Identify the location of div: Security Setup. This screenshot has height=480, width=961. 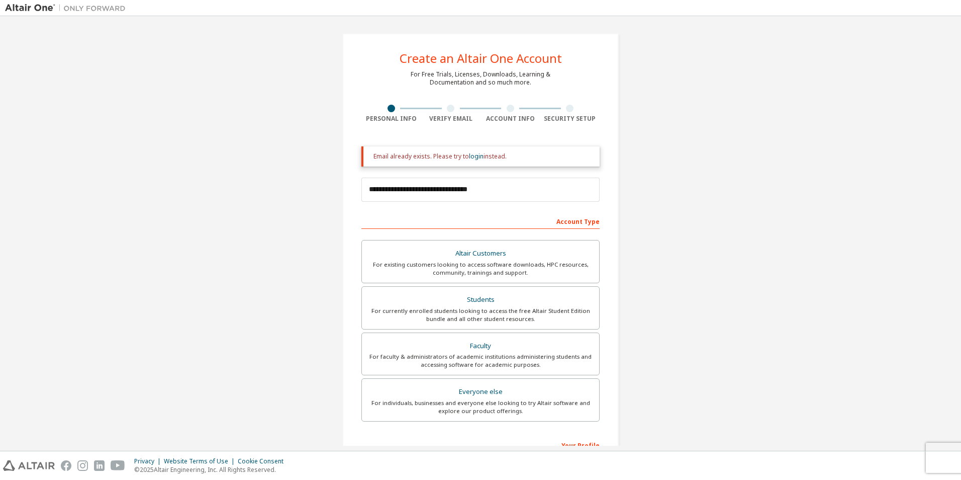
(570, 119).